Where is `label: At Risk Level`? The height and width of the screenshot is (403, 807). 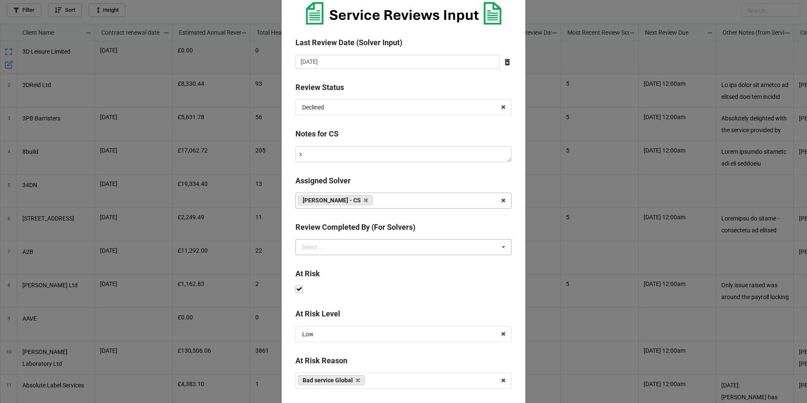
label: At Risk Level is located at coordinates (318, 314).